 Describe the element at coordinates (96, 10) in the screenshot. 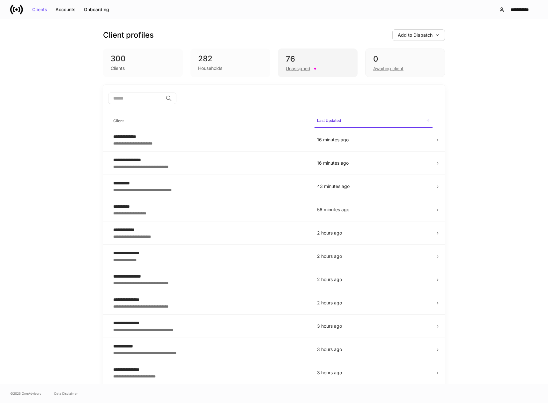

I see `div: Onboarding` at that location.